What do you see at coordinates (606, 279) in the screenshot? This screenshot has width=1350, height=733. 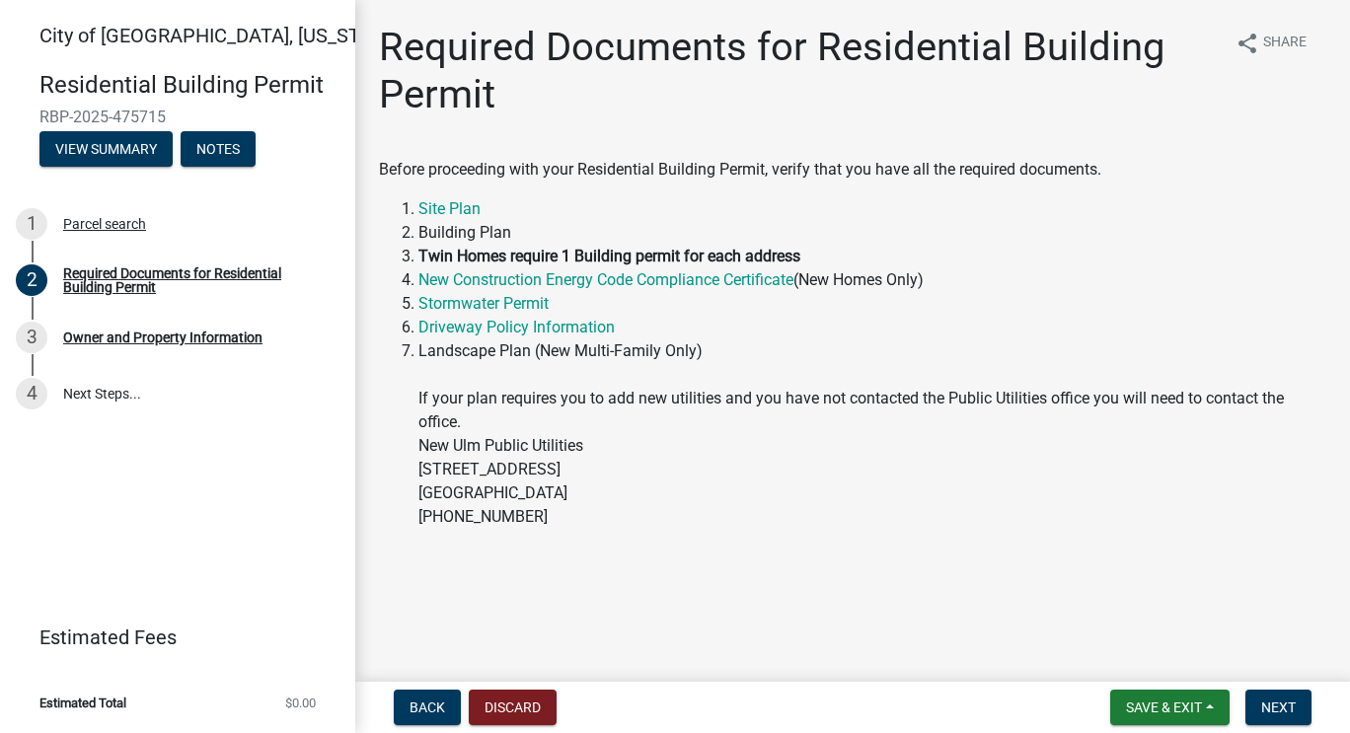 I see `a: New Construction Energy Code Compliance Certificate` at bounding box center [606, 279].